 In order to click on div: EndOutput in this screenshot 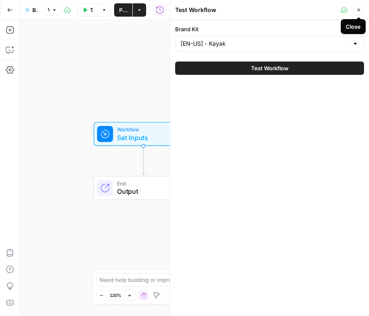, I will do `click(144, 188)`.